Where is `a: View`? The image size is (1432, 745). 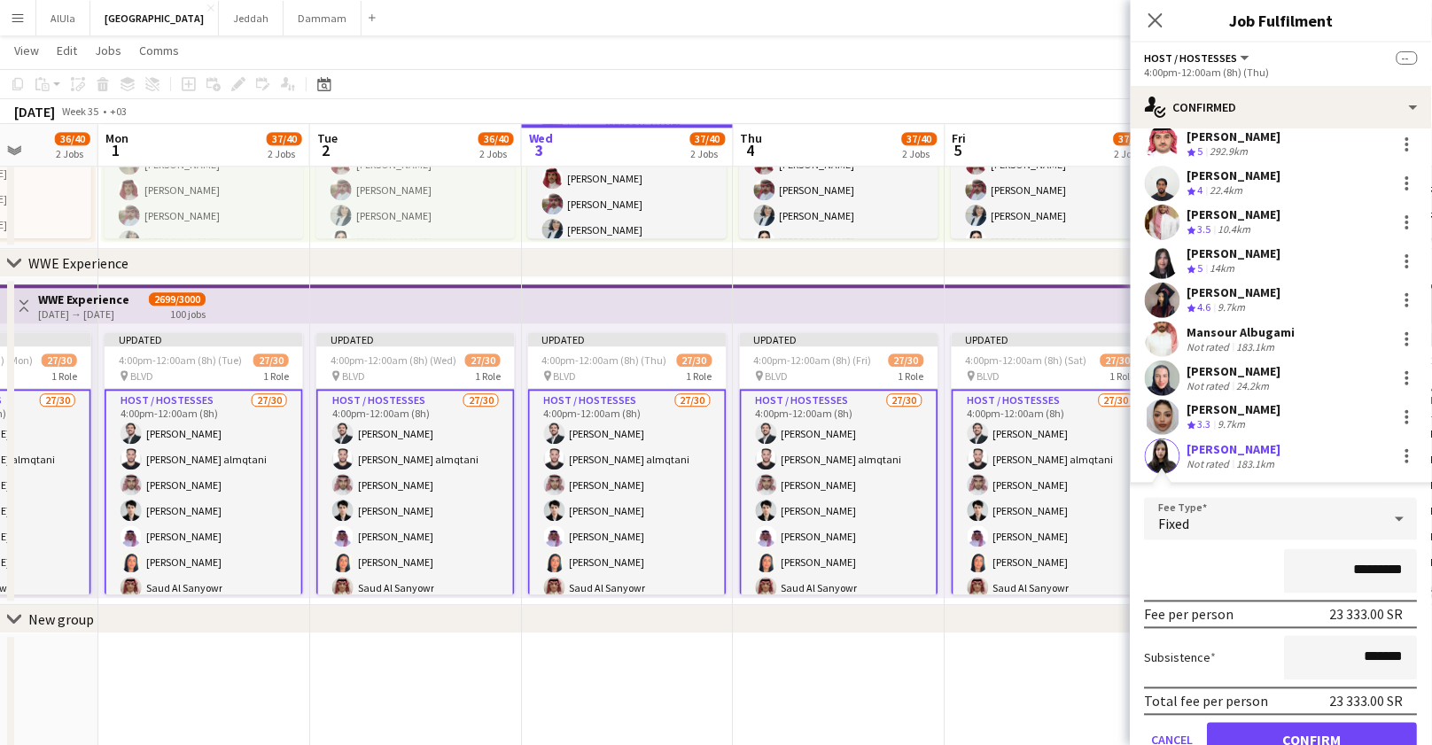 a: View is located at coordinates (27, 51).